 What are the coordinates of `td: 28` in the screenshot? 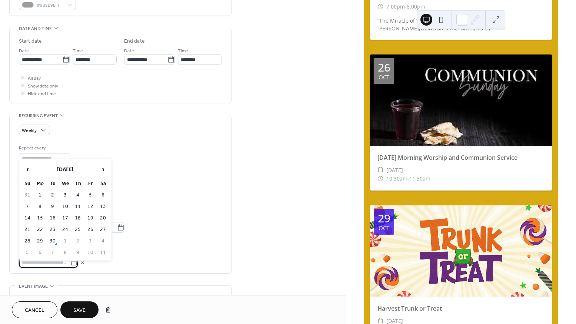 It's located at (27, 241).